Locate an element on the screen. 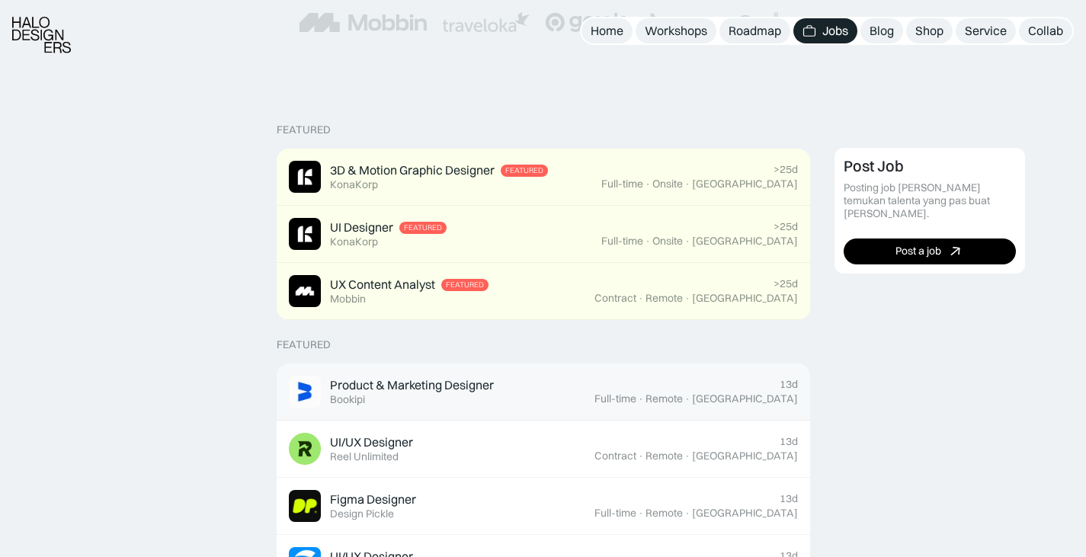  a: Home is located at coordinates (607, 30).